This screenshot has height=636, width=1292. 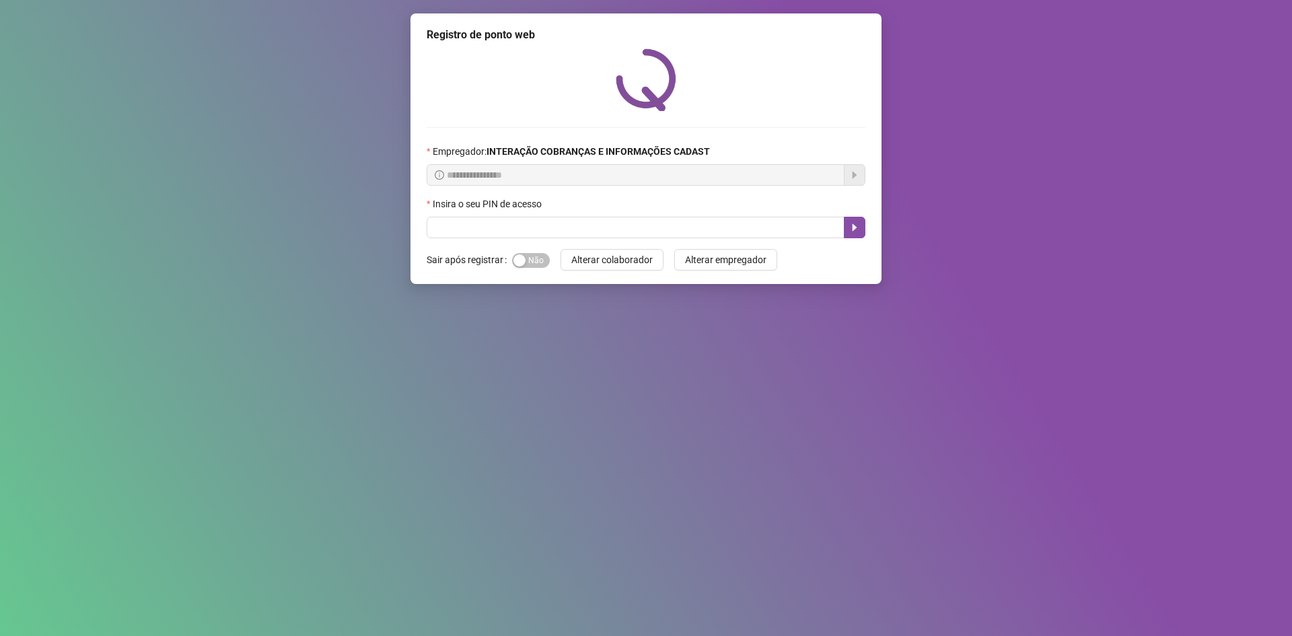 I want to click on img: QRPoint, so click(x=646, y=79).